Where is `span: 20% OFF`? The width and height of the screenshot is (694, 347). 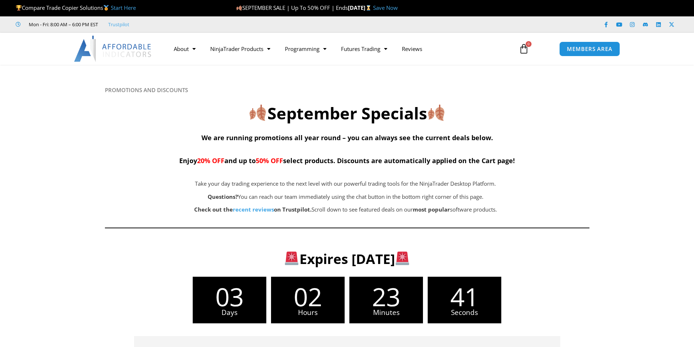 span: 20% OFF is located at coordinates (211, 161).